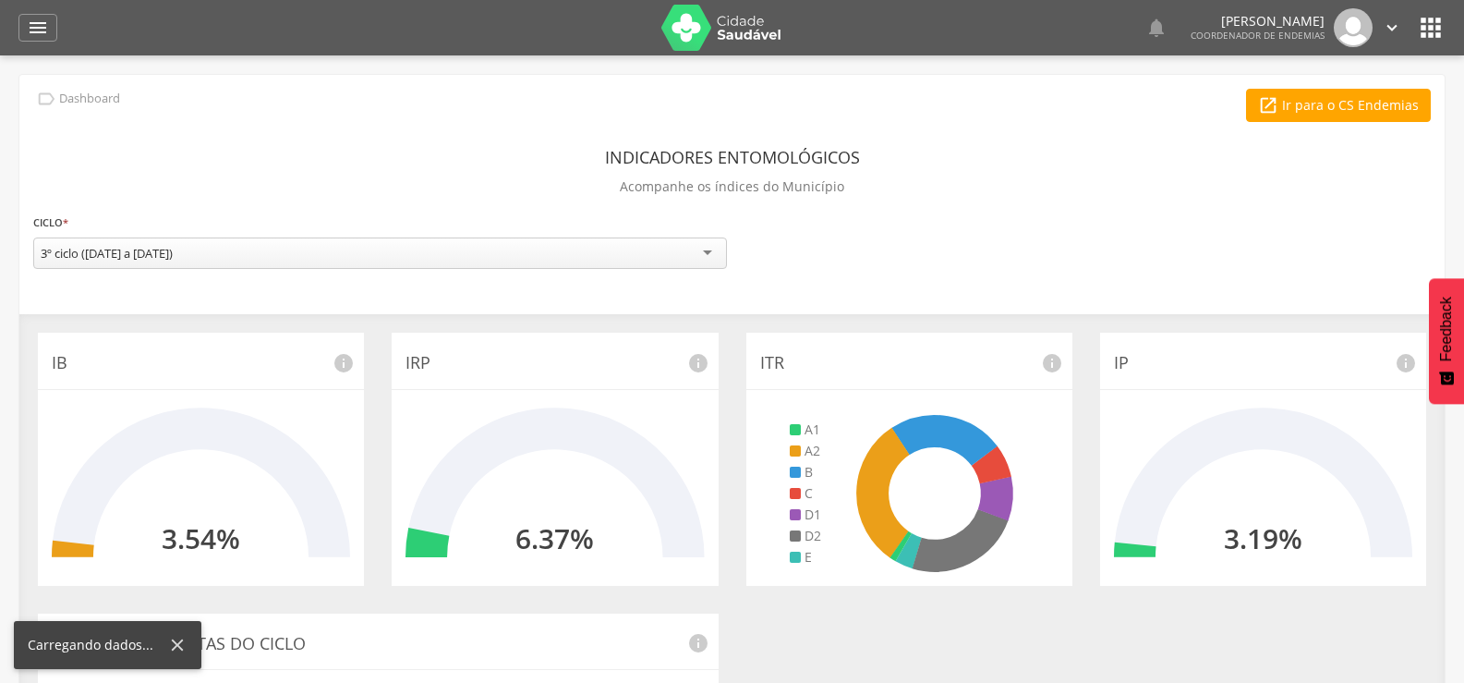  Describe the element at coordinates (909, 363) in the screenshot. I see `p: ITR` at that location.